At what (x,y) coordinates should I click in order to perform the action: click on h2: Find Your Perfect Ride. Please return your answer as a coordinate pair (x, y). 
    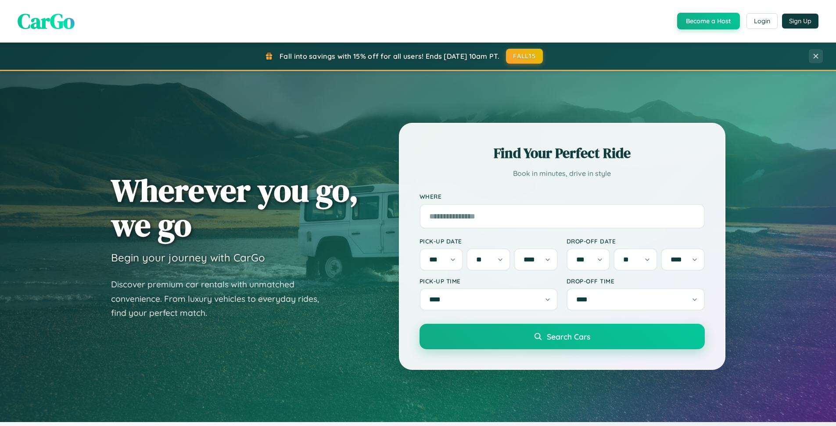
    Looking at the image, I should click on (562, 153).